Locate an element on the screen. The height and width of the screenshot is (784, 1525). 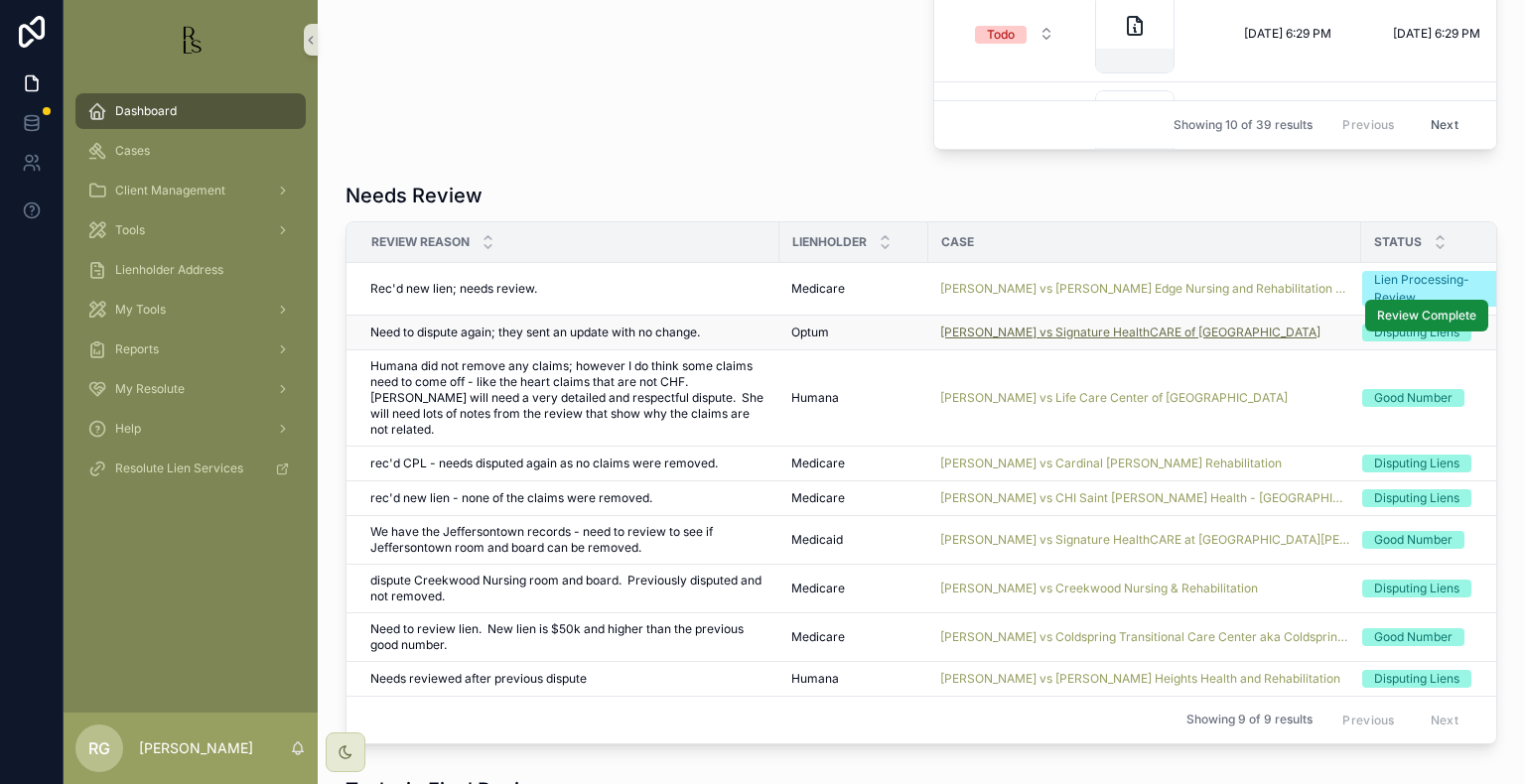
a: My Tools is located at coordinates (191, 309).